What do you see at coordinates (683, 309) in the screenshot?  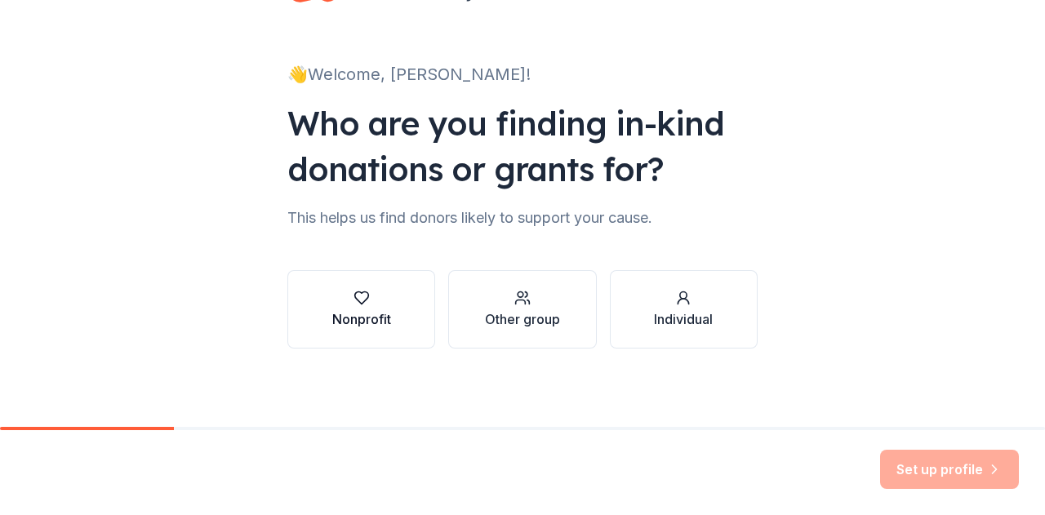 I see `button: Individual` at bounding box center [683, 309].